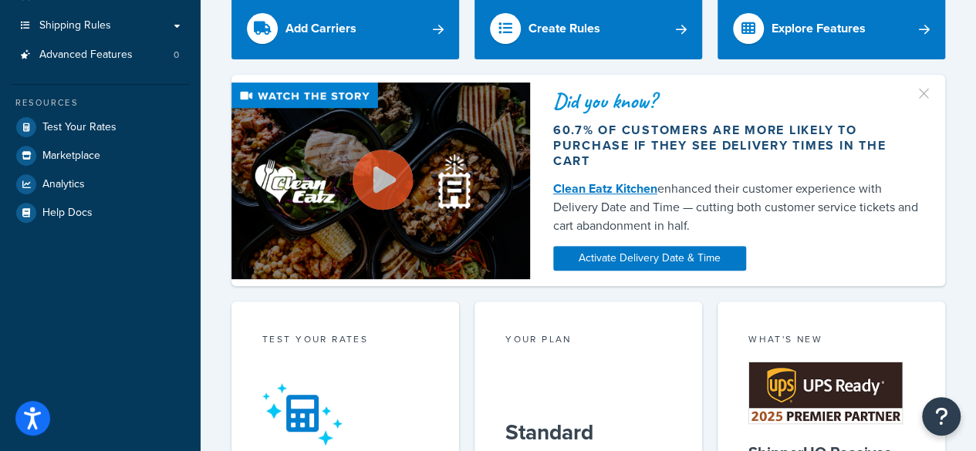 This screenshot has height=451, width=976. Describe the element at coordinates (100, 103) in the screenshot. I see `div: Resources` at that location.